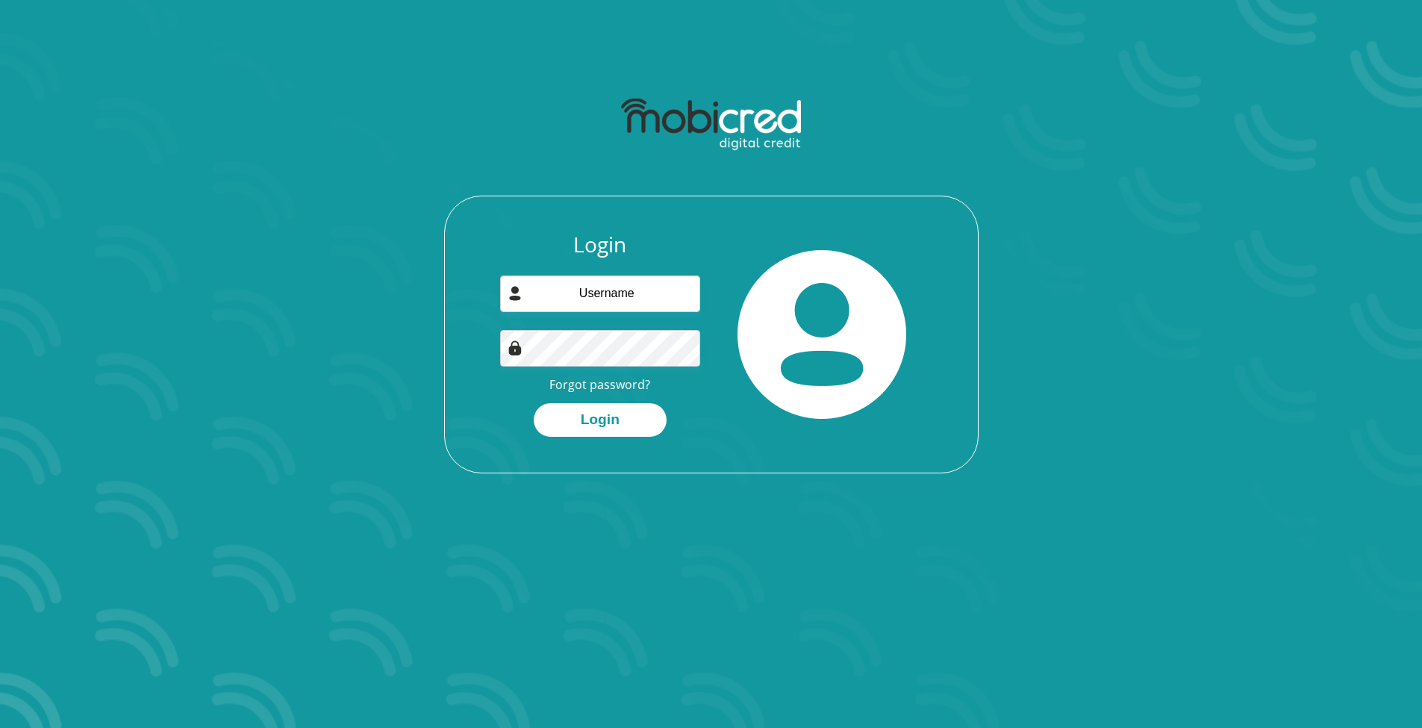 The image size is (1422, 728). Describe the element at coordinates (711, 125) in the screenshot. I see `img: mobicred logo` at that location.